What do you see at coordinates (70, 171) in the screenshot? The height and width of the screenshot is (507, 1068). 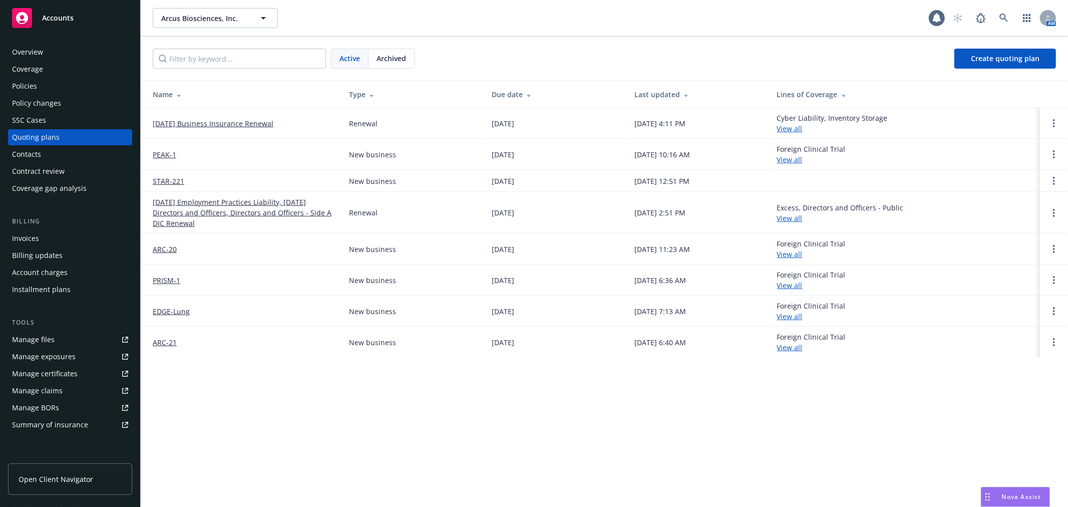 I see `a: Contract review` at bounding box center [70, 171].